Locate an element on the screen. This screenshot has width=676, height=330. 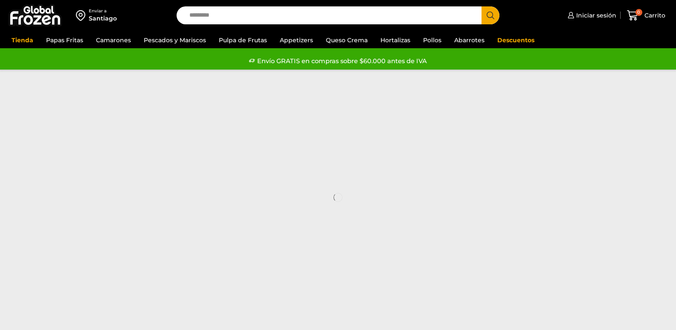
img: address-field-icon.svg is located at coordinates (82, 15).